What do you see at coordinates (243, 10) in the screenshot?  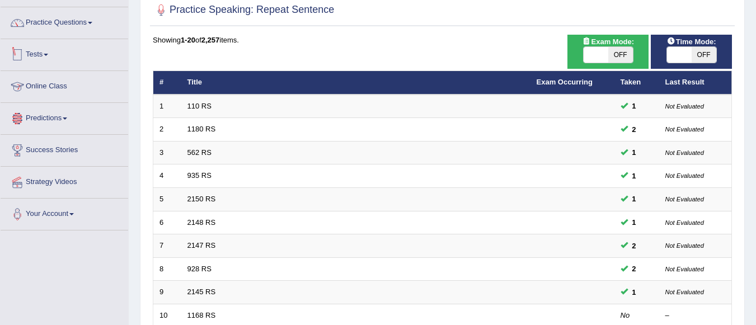 I see `h2: Practice Speaking: Repeat Sentence` at bounding box center [243, 10].